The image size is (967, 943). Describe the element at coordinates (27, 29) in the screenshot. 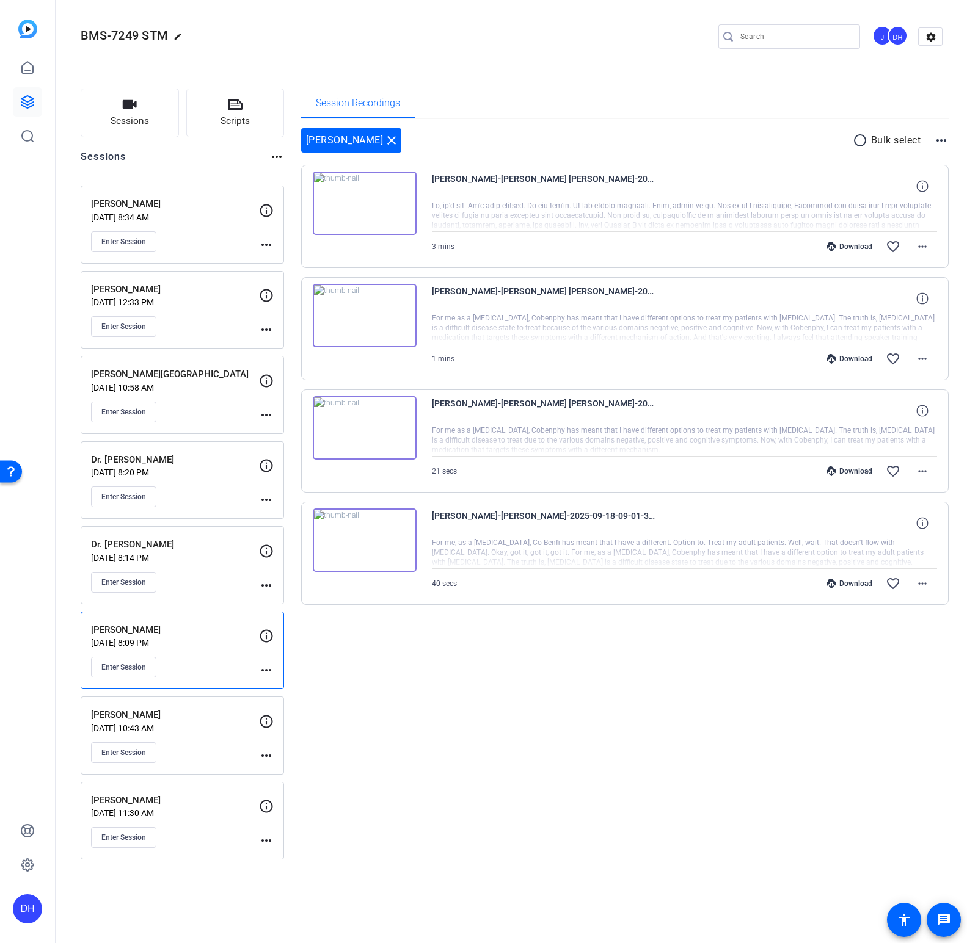

I see `img: blue-gradient.svg` at that location.